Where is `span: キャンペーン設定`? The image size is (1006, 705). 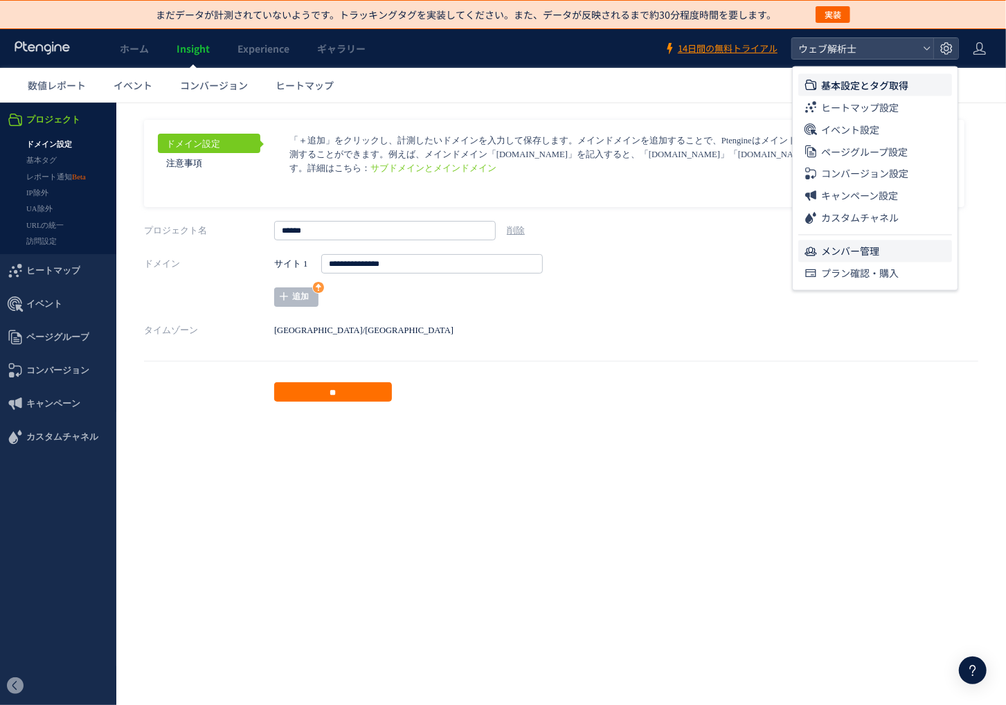
span: キャンペーン設定 is located at coordinates (859, 196).